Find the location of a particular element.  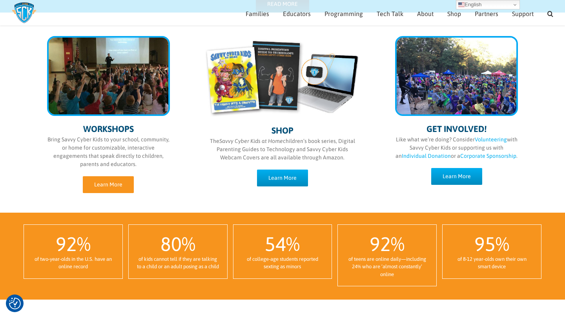

p: Bring Savvy Cyber Kids to your school, community, or home for customizable, interactive engagemen... is located at coordinates (108, 152).